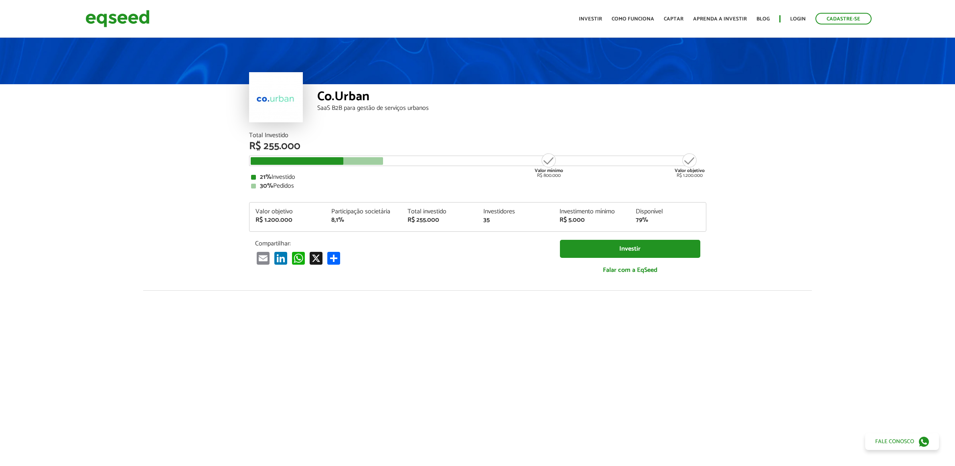 Image resolution: width=955 pixels, height=466 pixels. What do you see at coordinates (630, 270) in the screenshot?
I see `a: Falar com a EqSeed` at bounding box center [630, 270].